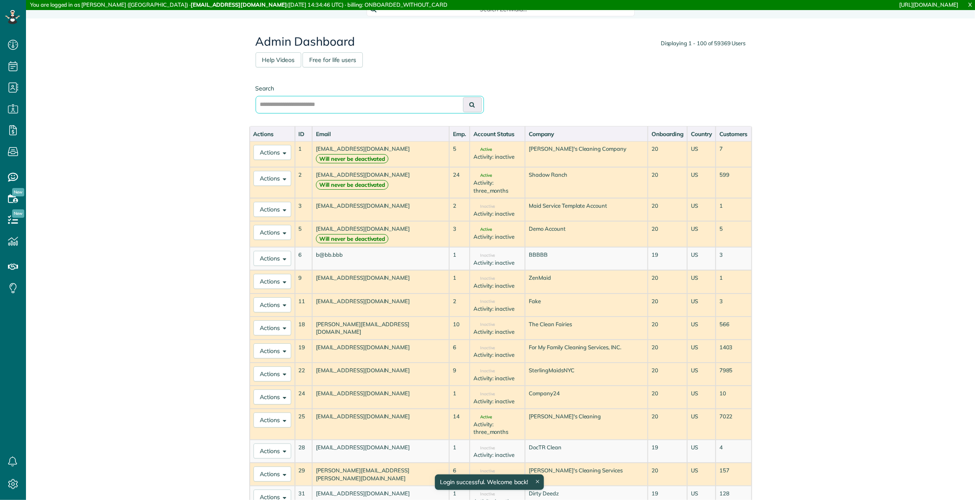  What do you see at coordinates (459, 134) in the screenshot?
I see `div: Emp.` at bounding box center [459, 134].